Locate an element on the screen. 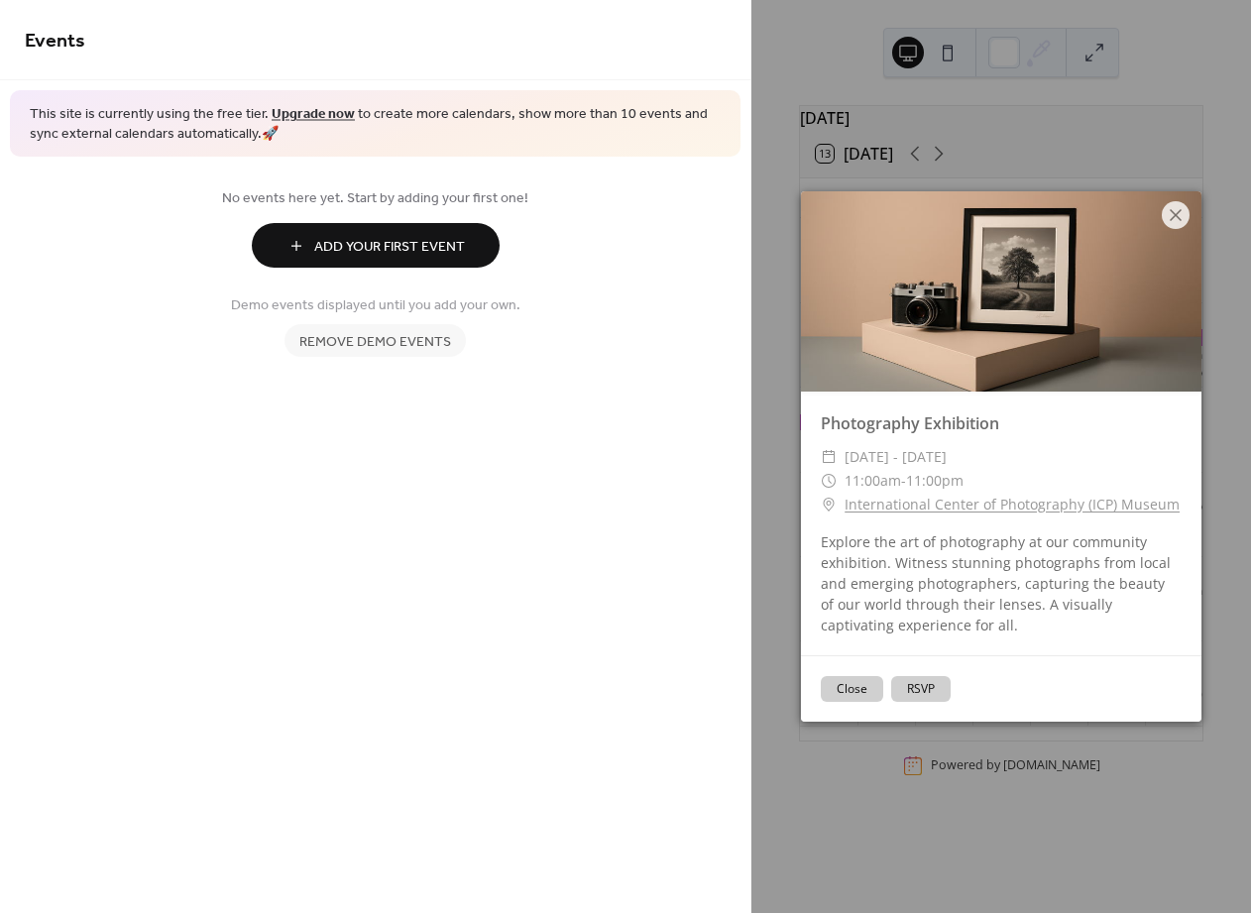  span: Remove demo events is located at coordinates (375, 342).